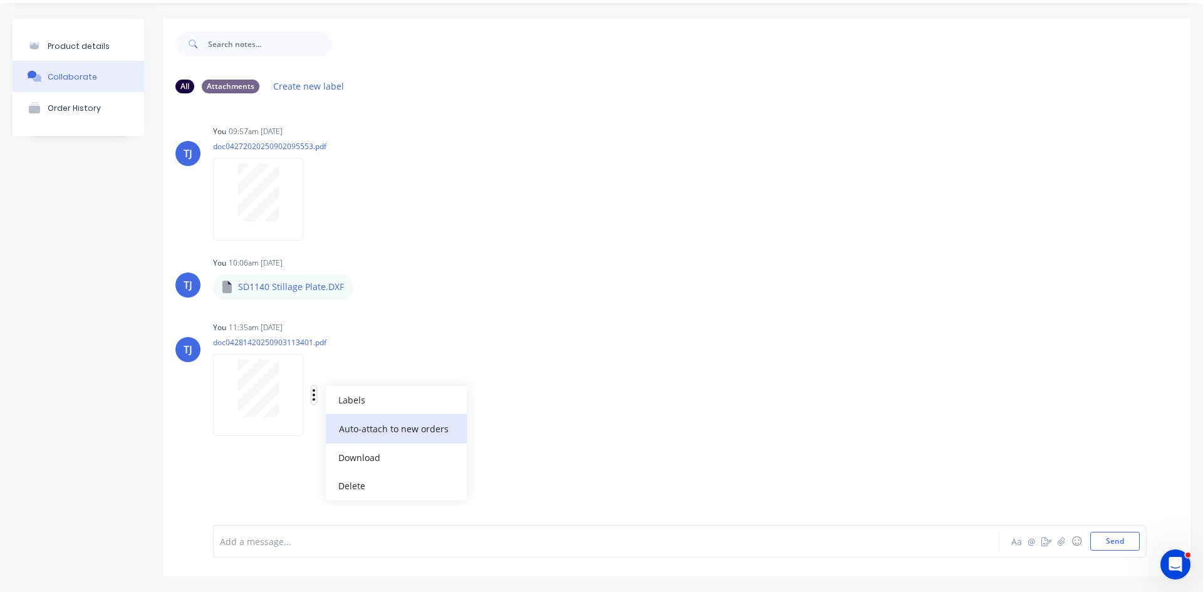 The width and height of the screenshot is (1203, 592). What do you see at coordinates (185, 86) in the screenshot?
I see `div: All` at bounding box center [185, 86].